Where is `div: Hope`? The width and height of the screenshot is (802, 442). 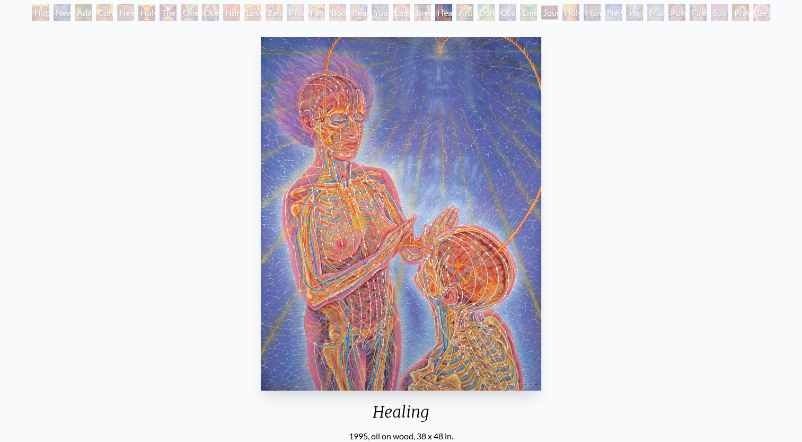 div: Hope is located at coordinates (41, 13).